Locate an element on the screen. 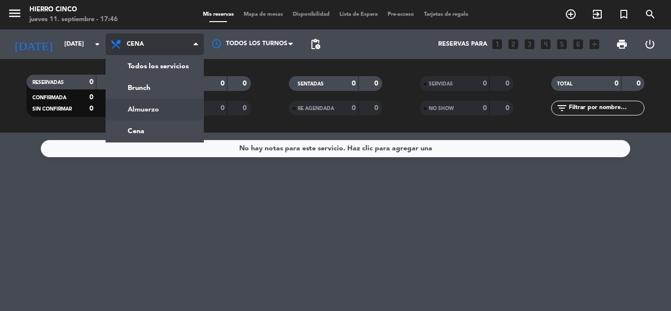  a: Cena is located at coordinates (155, 131).